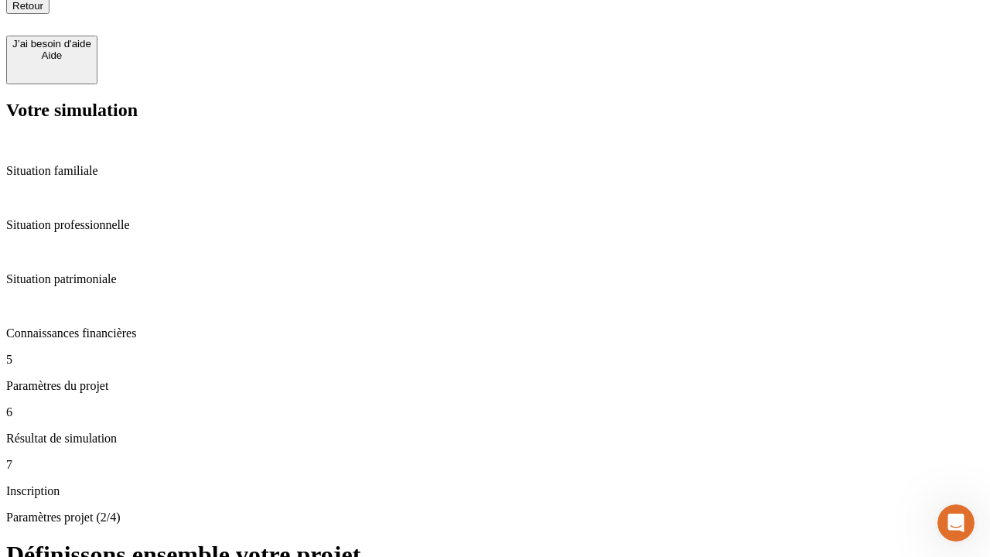  What do you see at coordinates (495, 465) in the screenshot?
I see `p: 7` at bounding box center [495, 465].